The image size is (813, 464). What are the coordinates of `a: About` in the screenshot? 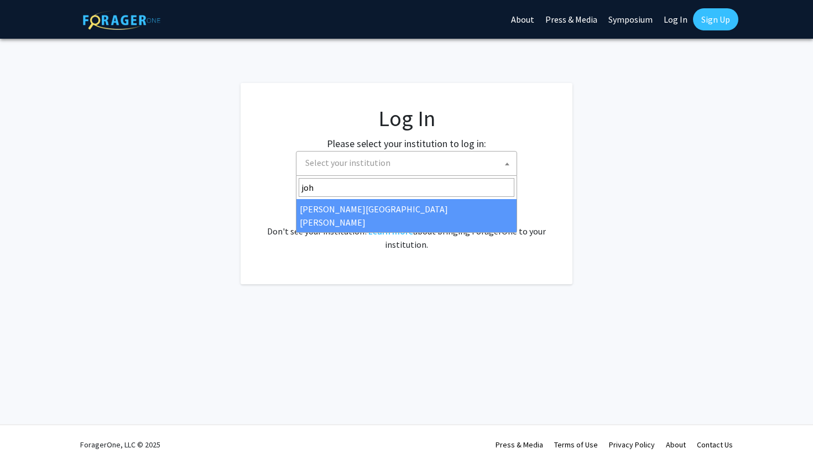 It's located at (676, 445).